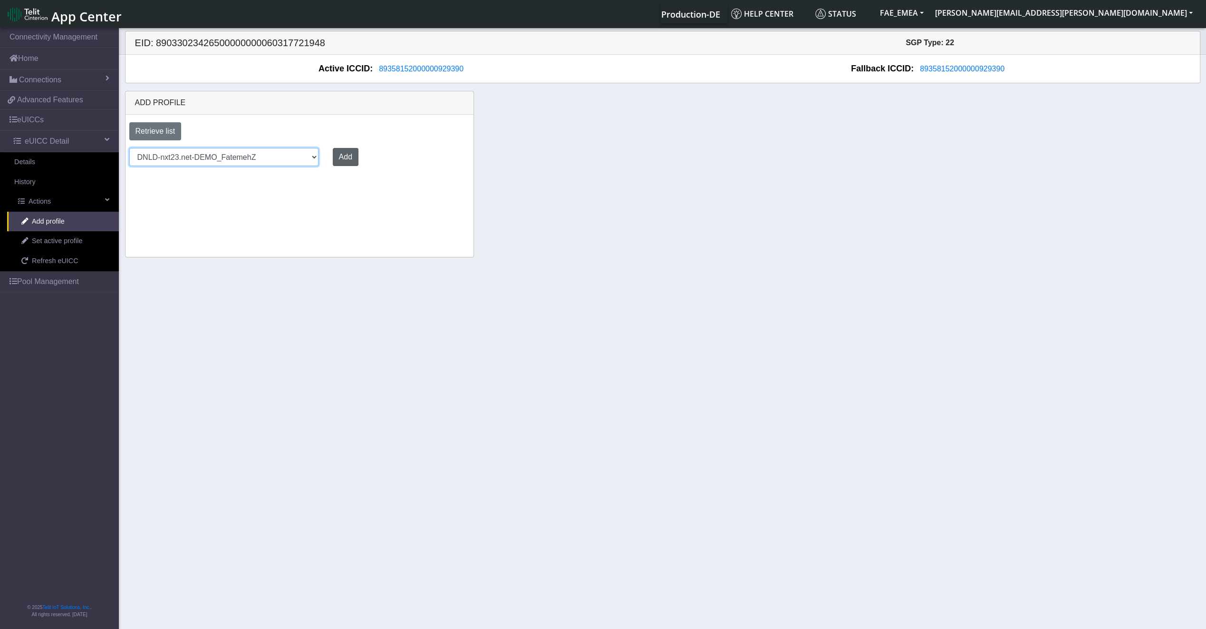  I want to click on span: Active ICCID:, so click(346, 68).